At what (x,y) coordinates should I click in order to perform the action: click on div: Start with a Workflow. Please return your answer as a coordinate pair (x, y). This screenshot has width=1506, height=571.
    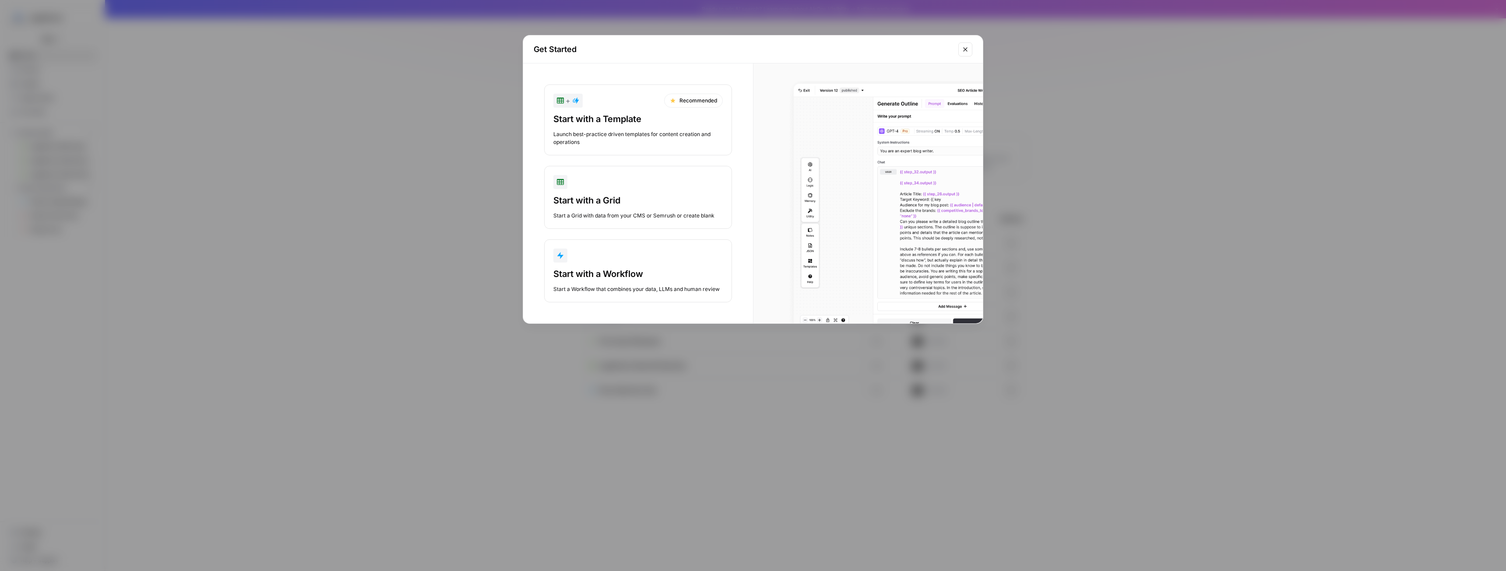
    Looking at the image, I should click on (638, 274).